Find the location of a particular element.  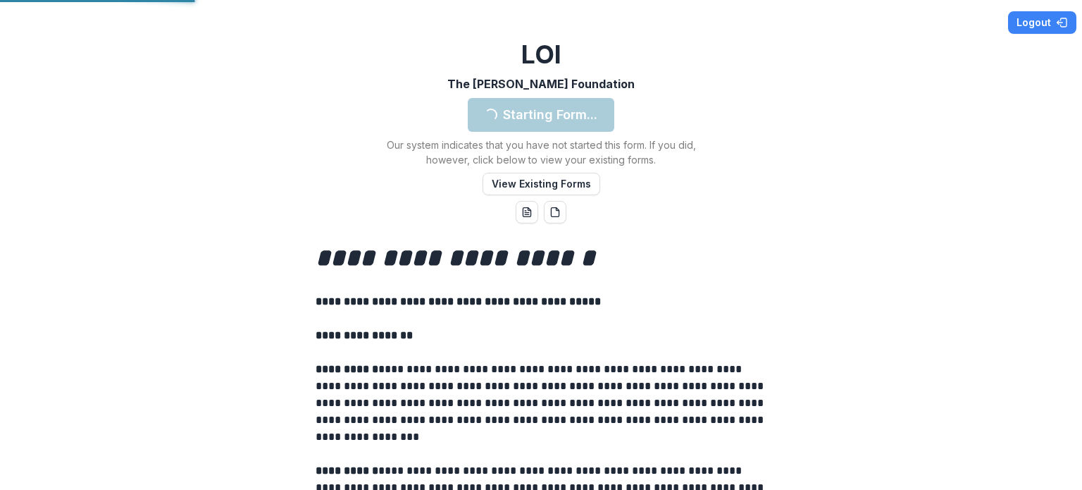

button: Logout is located at coordinates (1042, 23).